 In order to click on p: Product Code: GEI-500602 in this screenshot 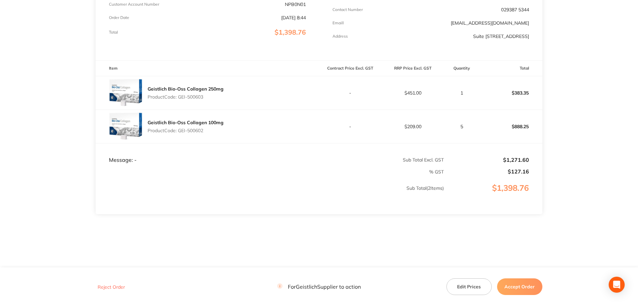, I will do `click(186, 131)`.